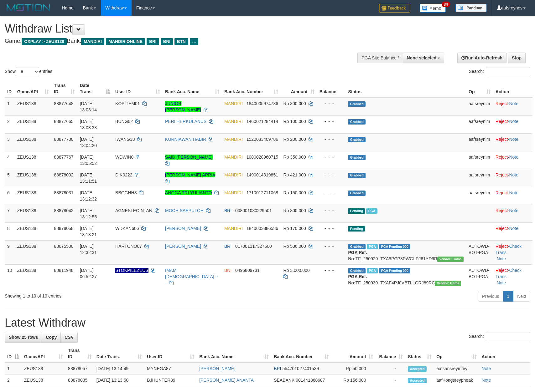 Image resolution: width=535 pixels, height=387 pixels. I want to click on div: PGA Site Balance /, so click(380, 58).